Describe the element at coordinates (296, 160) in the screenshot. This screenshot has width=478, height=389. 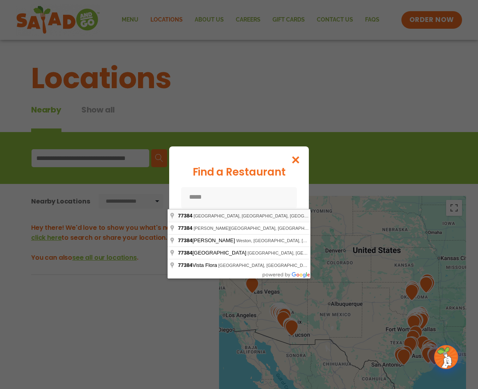
I see `button: Close modal` at that location.